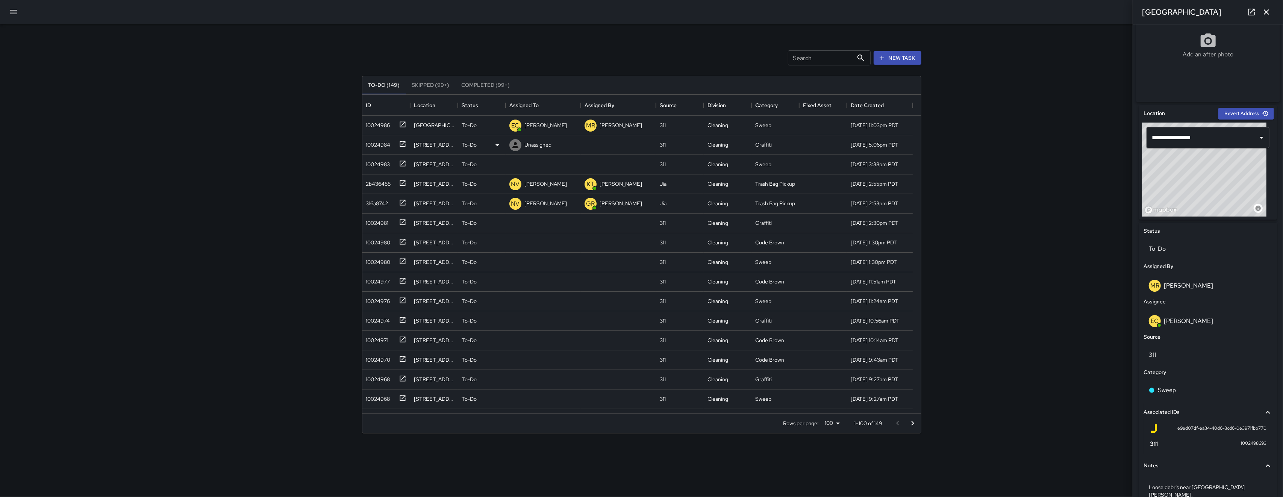 Image resolution: width=1283 pixels, height=497 pixels. I want to click on div: Category, so click(767, 105).